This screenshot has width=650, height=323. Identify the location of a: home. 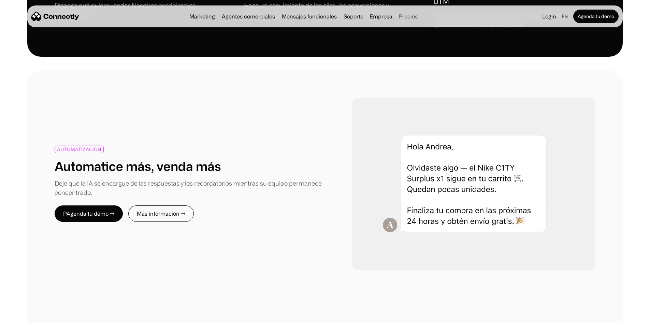
(55, 16).